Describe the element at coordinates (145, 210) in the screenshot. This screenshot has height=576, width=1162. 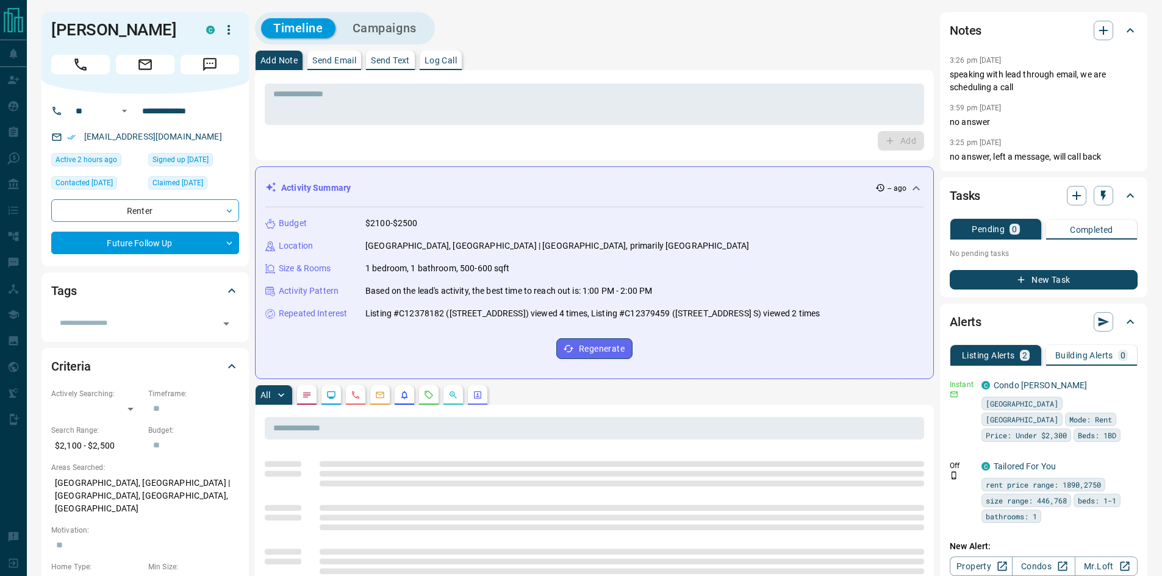
I see `div: Renter` at that location.